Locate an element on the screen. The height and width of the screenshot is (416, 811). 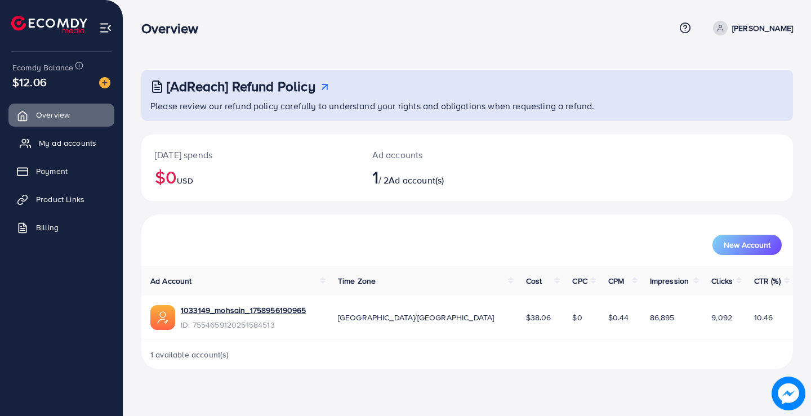
span: USD is located at coordinates (185, 181).